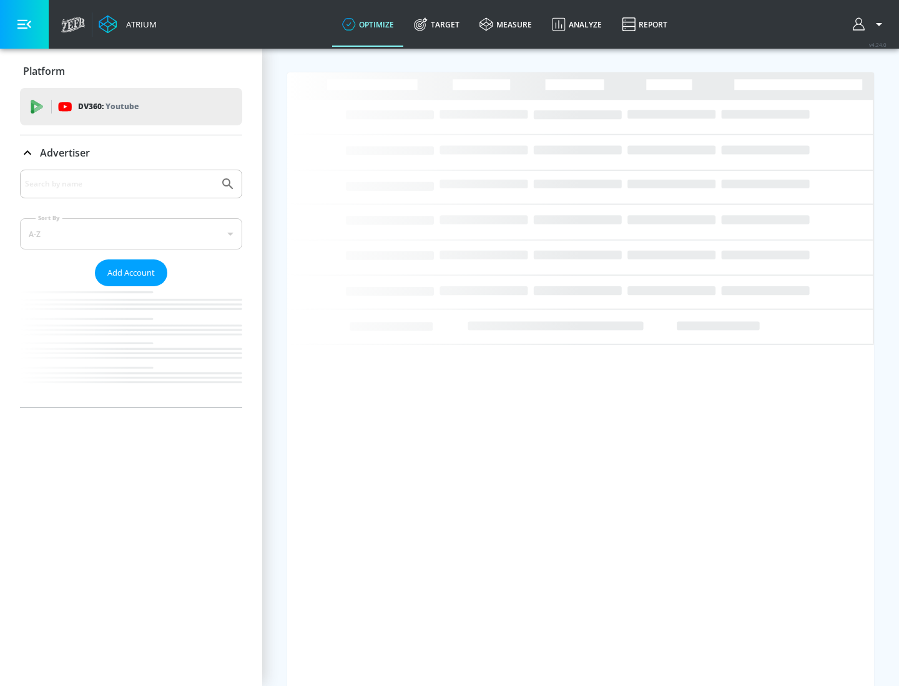 The width and height of the screenshot is (899, 686). What do you see at coordinates (119, 184) in the screenshot?
I see `input: Search by name` at bounding box center [119, 184].